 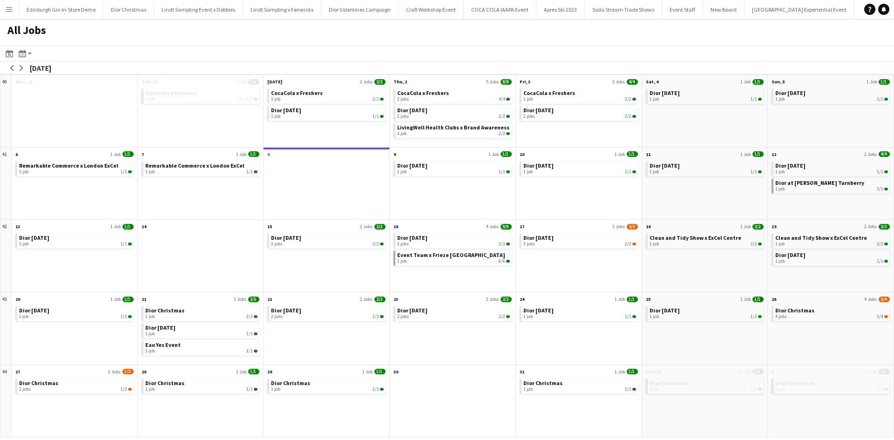 What do you see at coordinates (820, 183) in the screenshot?
I see `span: Dior at Trump Turnberry` at bounding box center [820, 183].